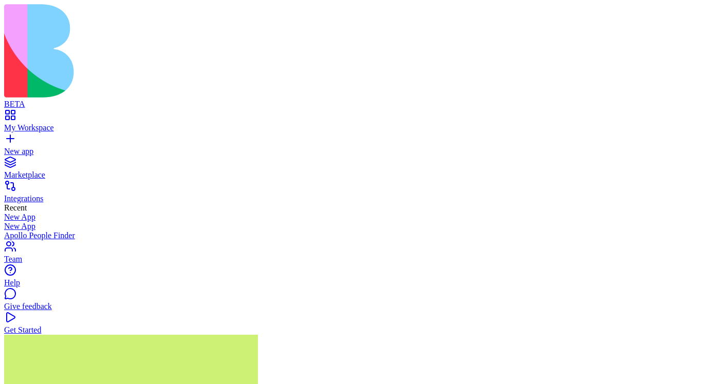  What do you see at coordinates (353, 152) in the screenshot?
I see `div: New app` at bounding box center [353, 152].